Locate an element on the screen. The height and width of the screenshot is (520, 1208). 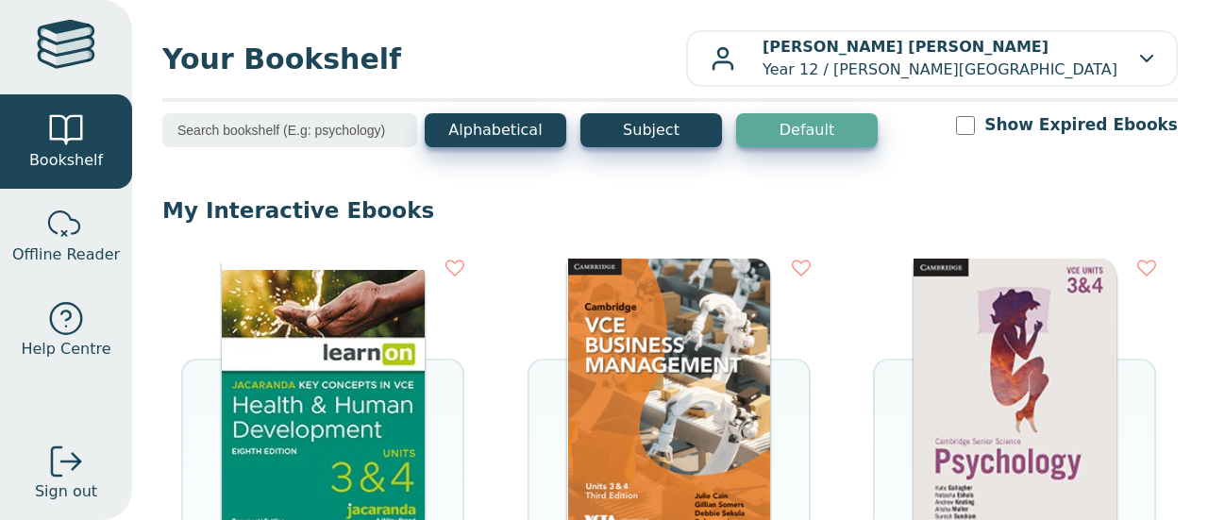
span: Your Bookshelf is located at coordinates (424, 59).